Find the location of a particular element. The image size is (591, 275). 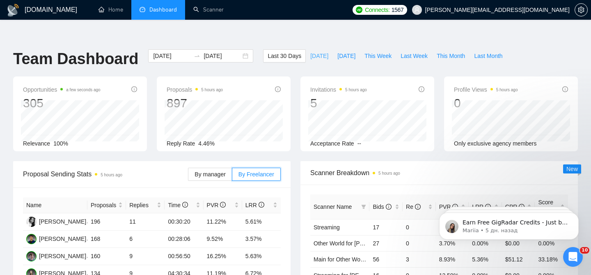

span: 100% is located at coordinates (61, 143).